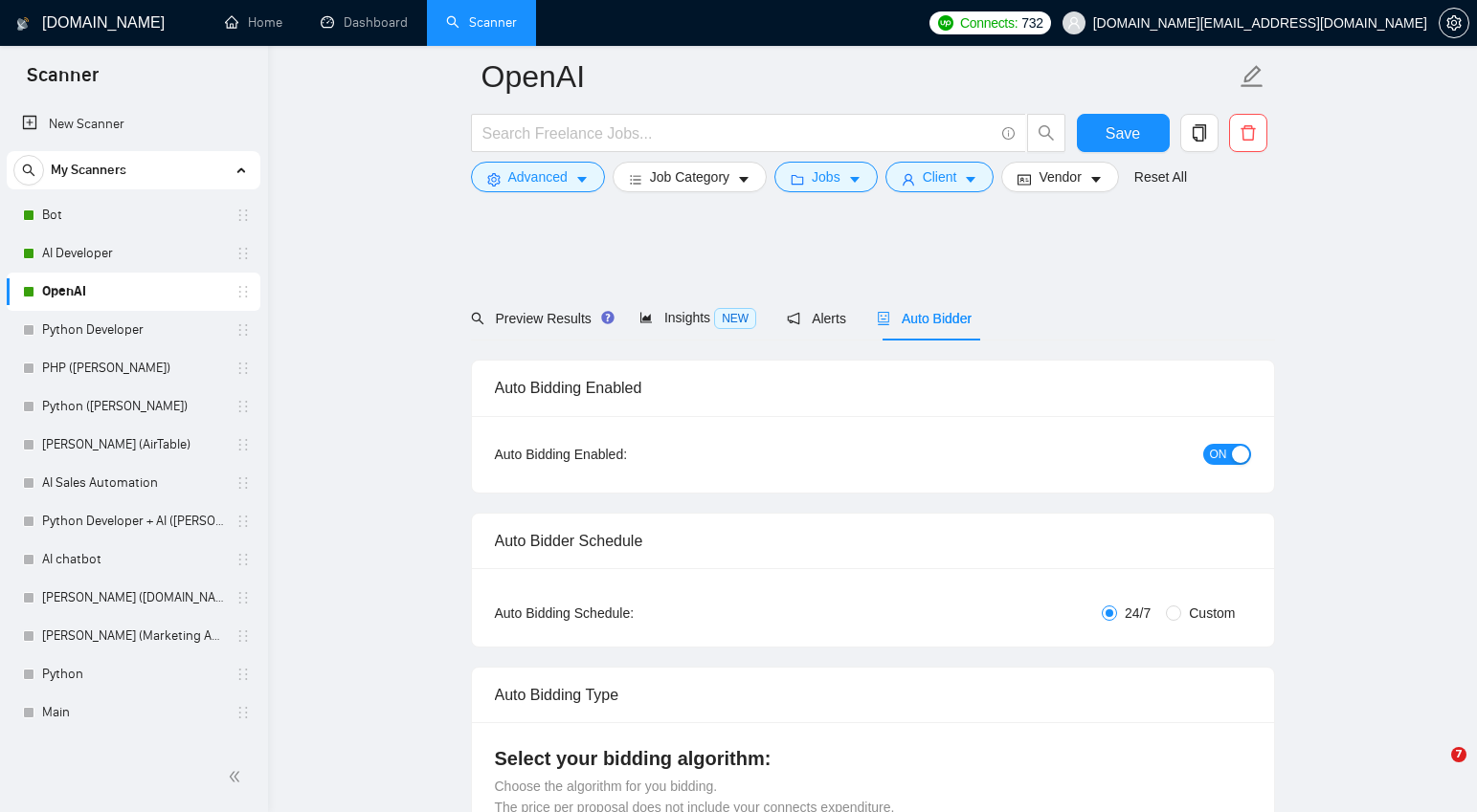 The image size is (1477, 812). I want to click on span: Advanced, so click(538, 177).